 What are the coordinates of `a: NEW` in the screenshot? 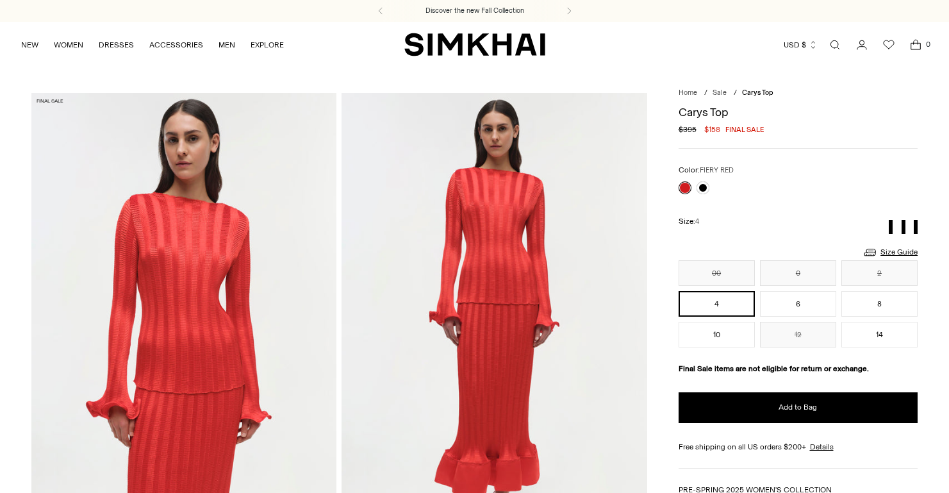 It's located at (29, 45).